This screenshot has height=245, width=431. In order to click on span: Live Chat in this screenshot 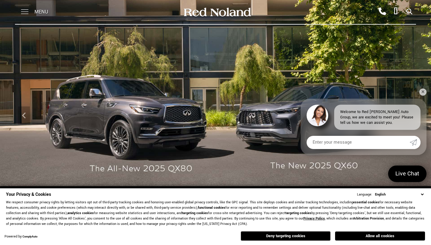, I will do `click(408, 174)`.